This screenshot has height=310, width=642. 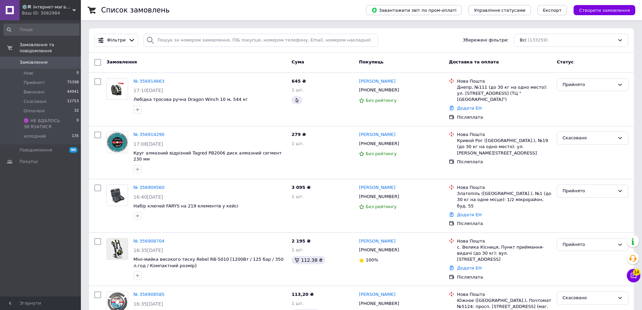 I want to click on span: Міні-мийка високого тиску Rebel RB-5010 [1200Вт / 125 бар / 350 л.год / Компактний розмір], so click(x=208, y=262).